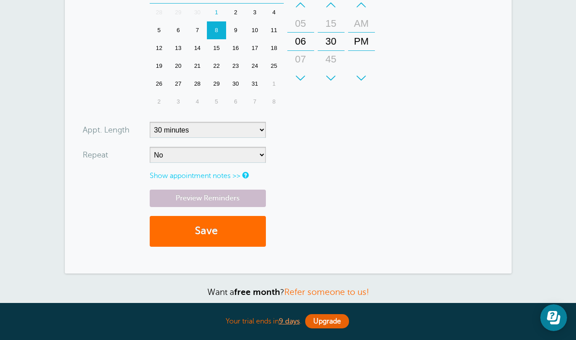  What do you see at coordinates (178, 48) in the screenshot?
I see `div: Monday, October 13` at bounding box center [178, 48].